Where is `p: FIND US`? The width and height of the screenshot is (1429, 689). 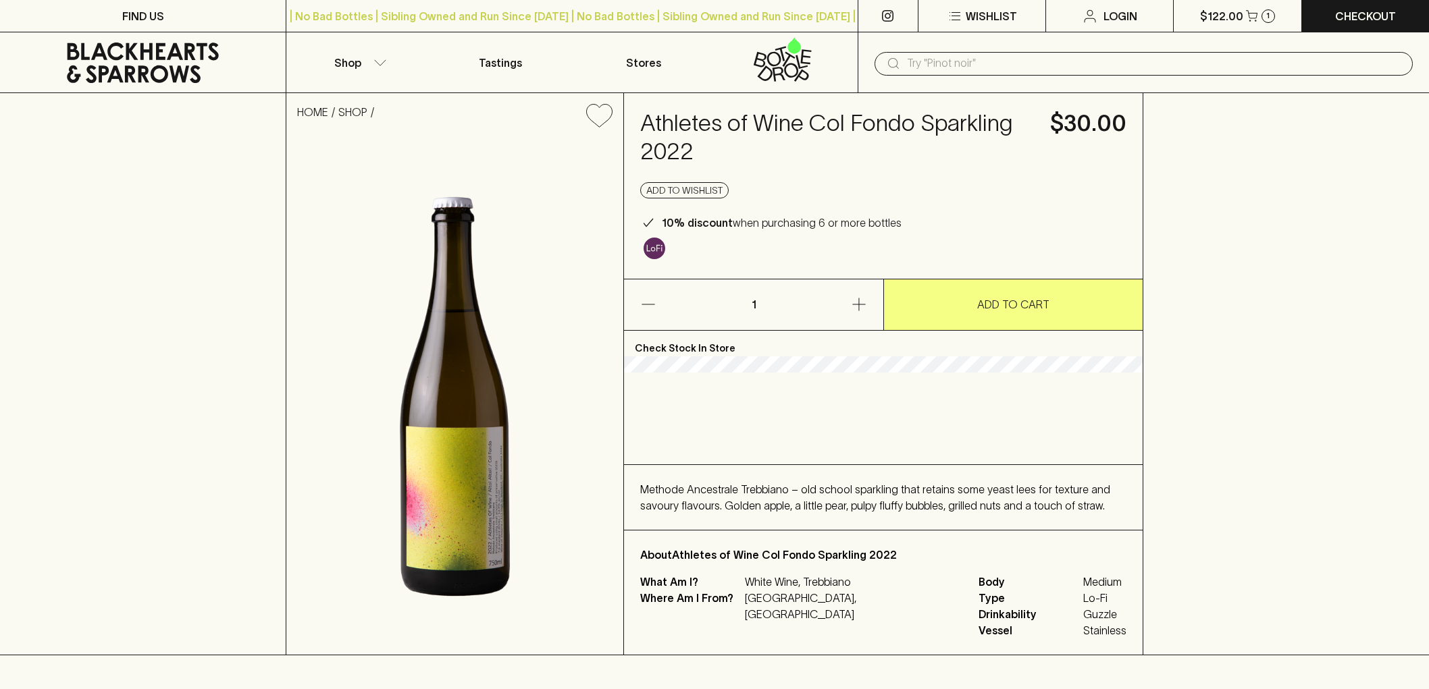
p: FIND US is located at coordinates (143, 16).